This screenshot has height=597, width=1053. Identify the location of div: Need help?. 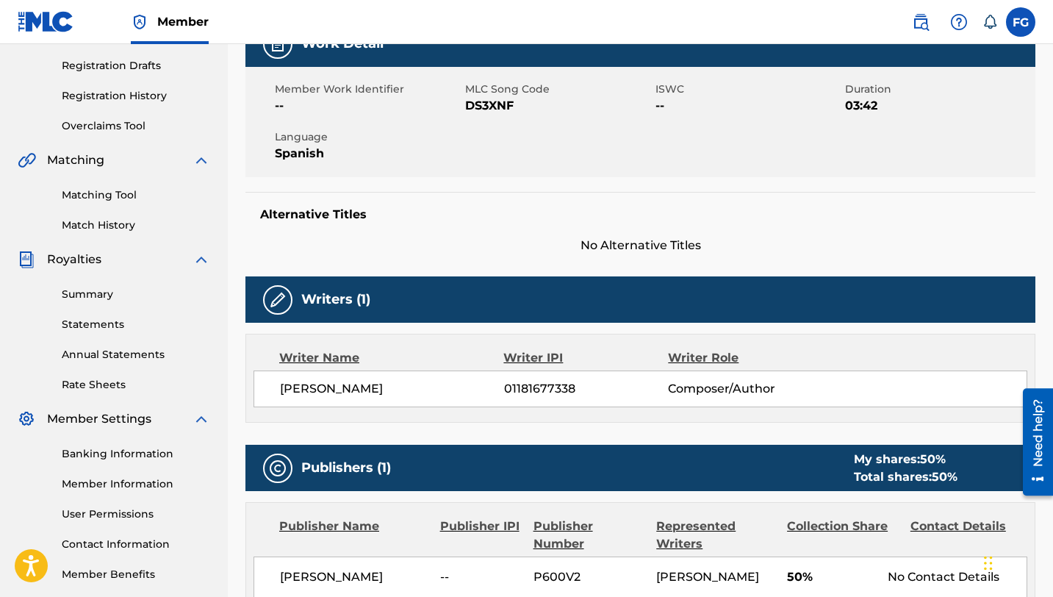
(26, 50).